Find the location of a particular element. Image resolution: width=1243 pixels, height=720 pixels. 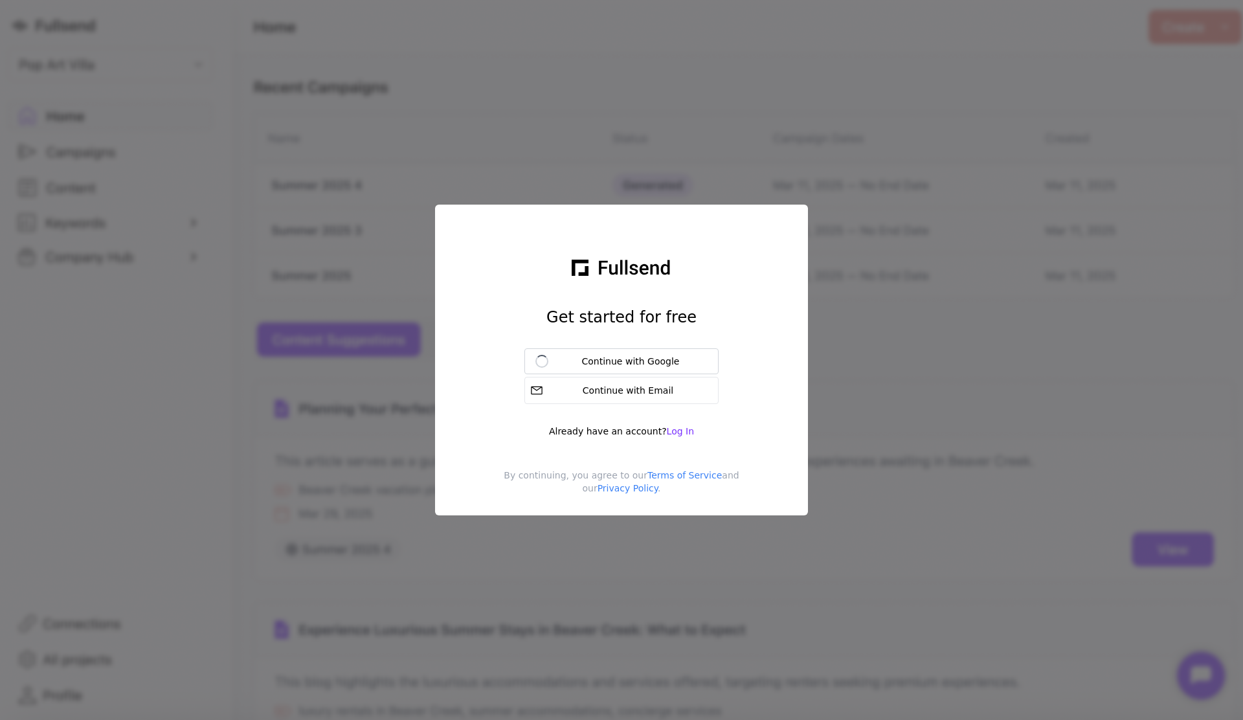

h1: Get started for free is located at coordinates (621, 317).